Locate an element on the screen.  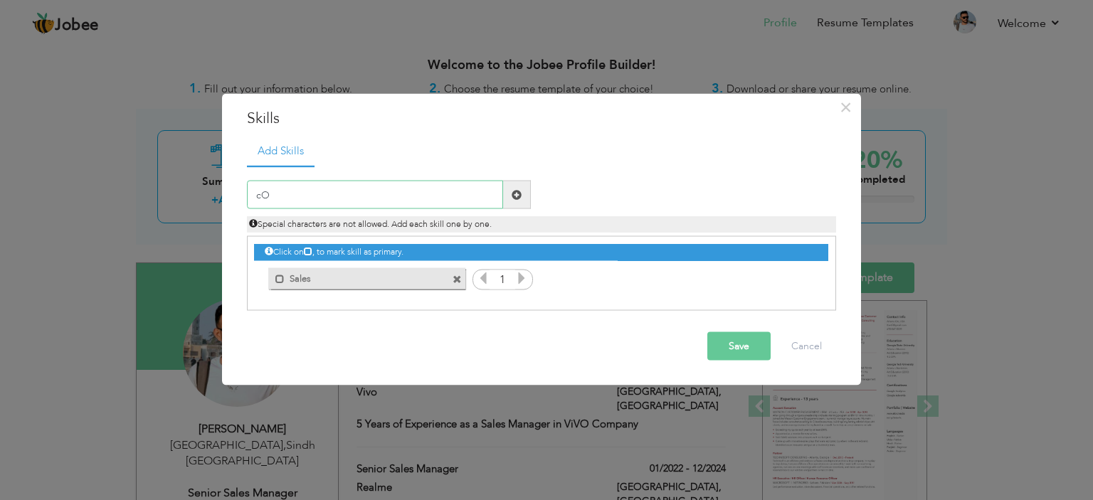
button: Cancel is located at coordinates (806, 347).